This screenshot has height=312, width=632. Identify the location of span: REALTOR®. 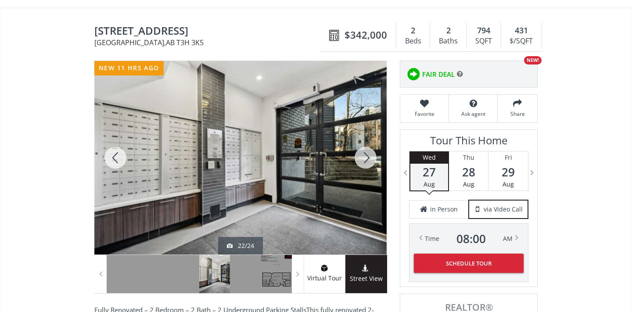
(468, 307).